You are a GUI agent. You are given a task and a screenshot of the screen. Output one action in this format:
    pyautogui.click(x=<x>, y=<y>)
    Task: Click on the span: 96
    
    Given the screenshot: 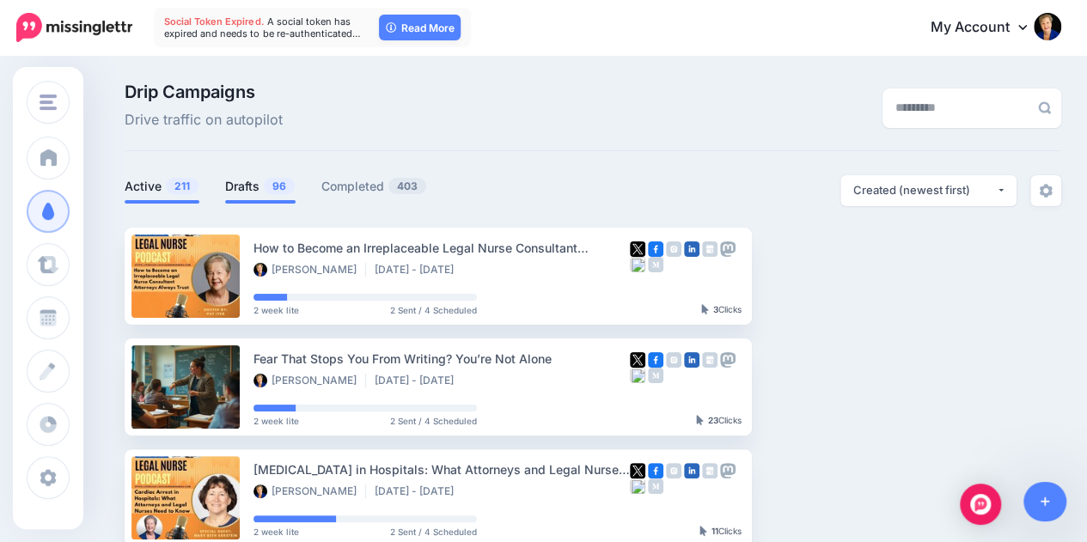 What is the action you would take?
    pyautogui.click(x=279, y=186)
    